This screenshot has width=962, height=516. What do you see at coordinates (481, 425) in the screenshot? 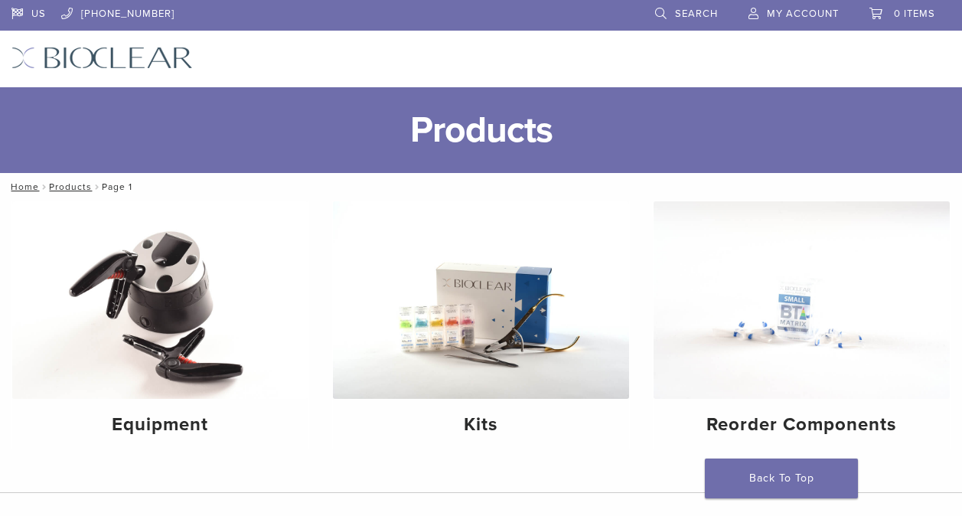
I see `h4: Kits` at bounding box center [481, 425].